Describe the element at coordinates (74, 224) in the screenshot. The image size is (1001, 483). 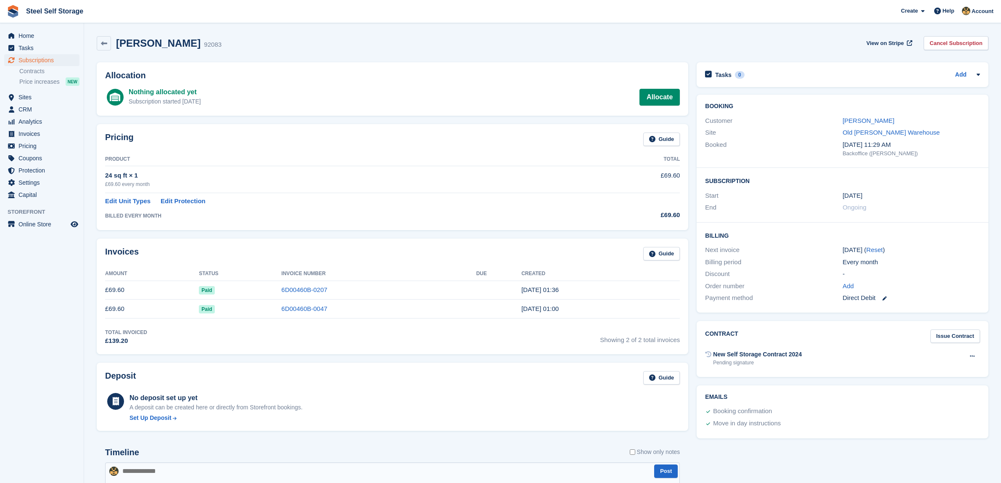
I see `a: Preview store` at that location.